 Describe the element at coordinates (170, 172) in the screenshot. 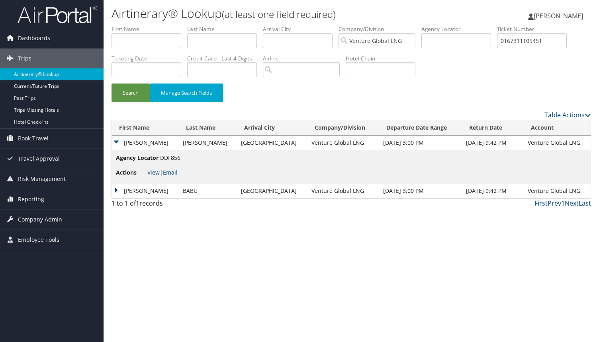

I see `a: Email` at that location.